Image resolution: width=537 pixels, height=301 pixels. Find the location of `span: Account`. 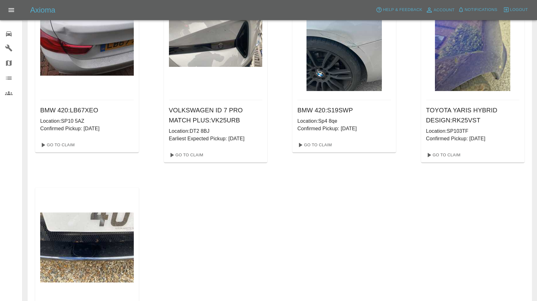

span: Account is located at coordinates (444, 10).